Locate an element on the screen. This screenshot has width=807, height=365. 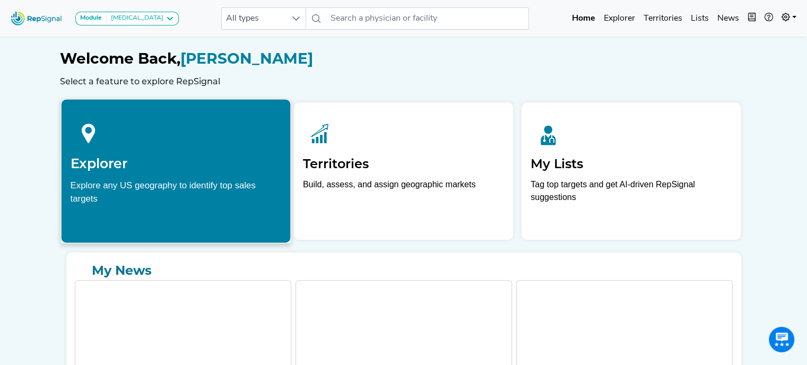
span: Welcome Back, is located at coordinates (120, 58).